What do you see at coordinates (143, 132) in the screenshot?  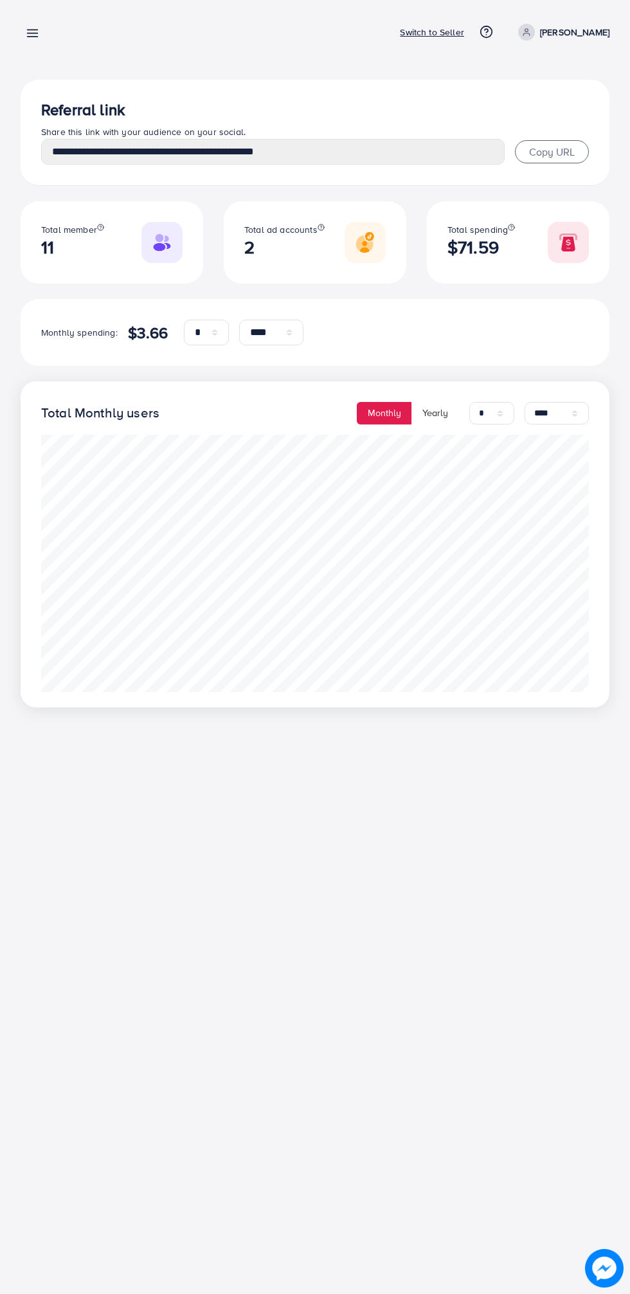 I see `span: Share this link with your audience on your social.` at bounding box center [143, 132].